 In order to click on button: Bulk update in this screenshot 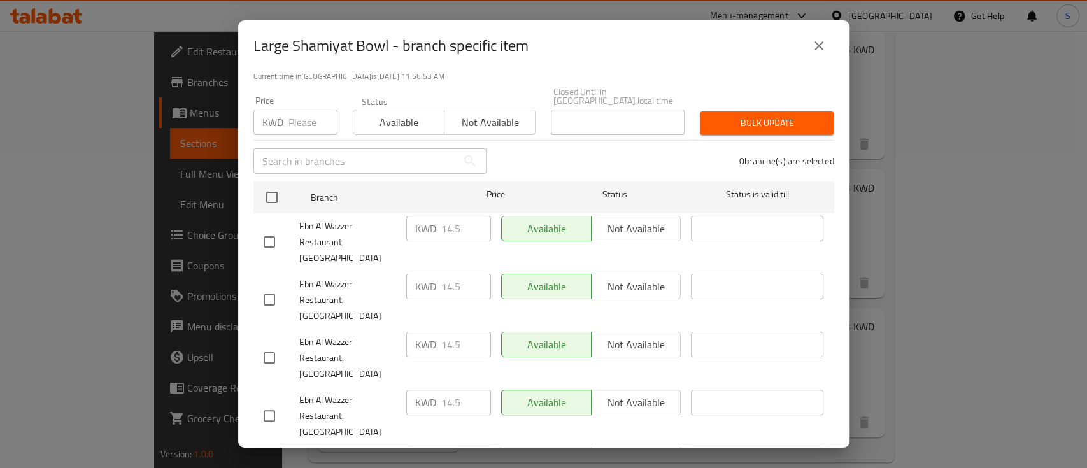, I will do `click(767, 123)`.